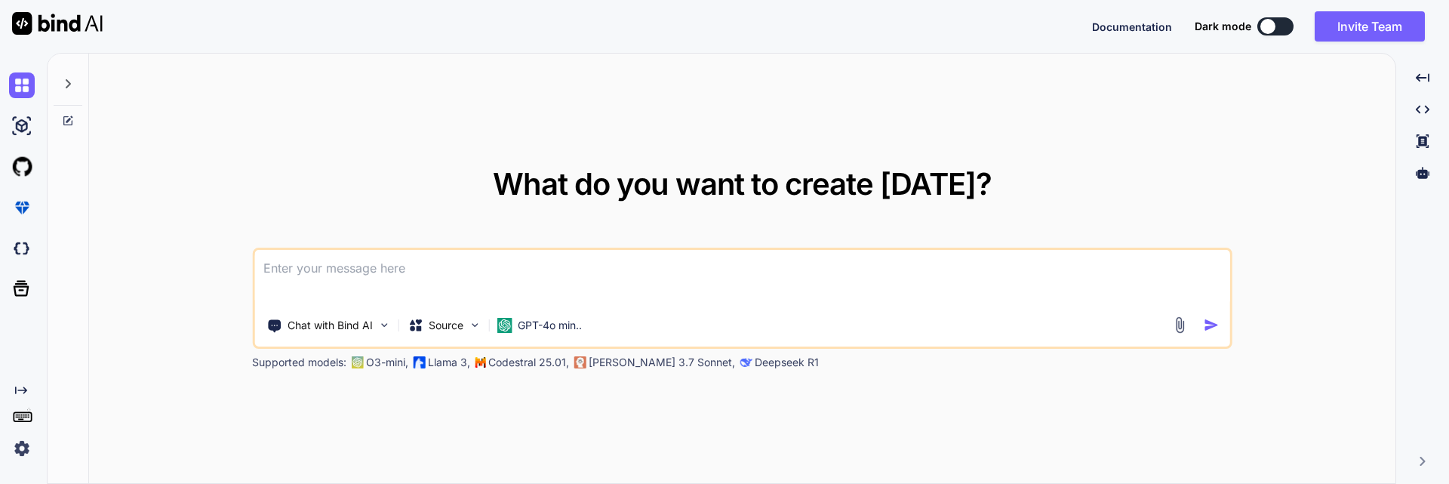 The image size is (1449, 484). What do you see at coordinates (787, 362) in the screenshot?
I see `p: Deepseek R1` at bounding box center [787, 362].